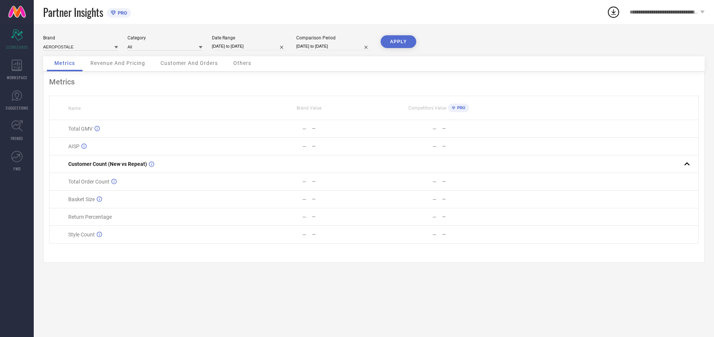  I want to click on span: Partner Insights, so click(73, 12).